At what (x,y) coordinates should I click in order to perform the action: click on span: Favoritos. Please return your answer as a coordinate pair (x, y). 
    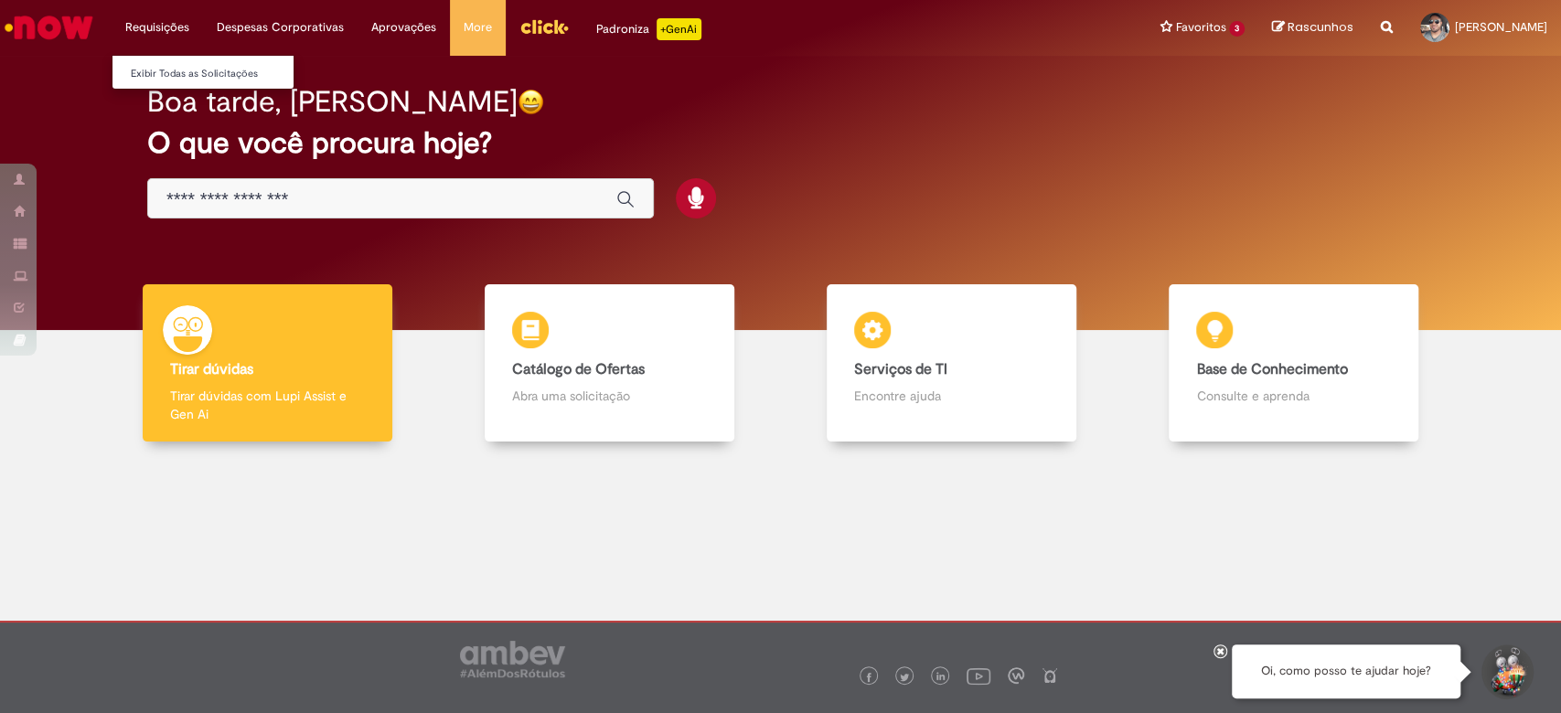
    Looking at the image, I should click on (1200, 27).